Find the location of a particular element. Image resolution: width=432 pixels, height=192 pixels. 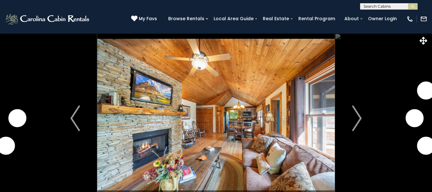

a: My Favs is located at coordinates (145, 19).